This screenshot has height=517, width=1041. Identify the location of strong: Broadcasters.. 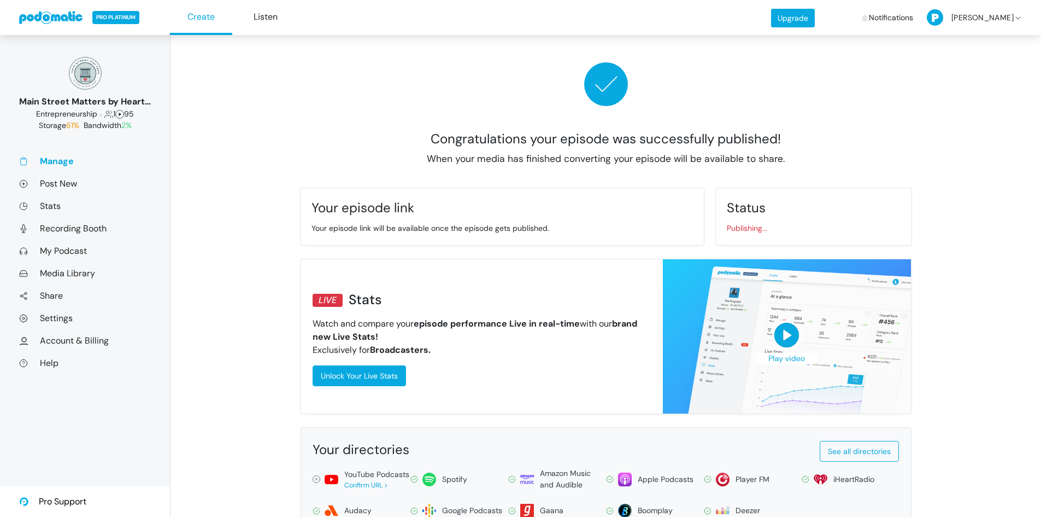
(400, 349).